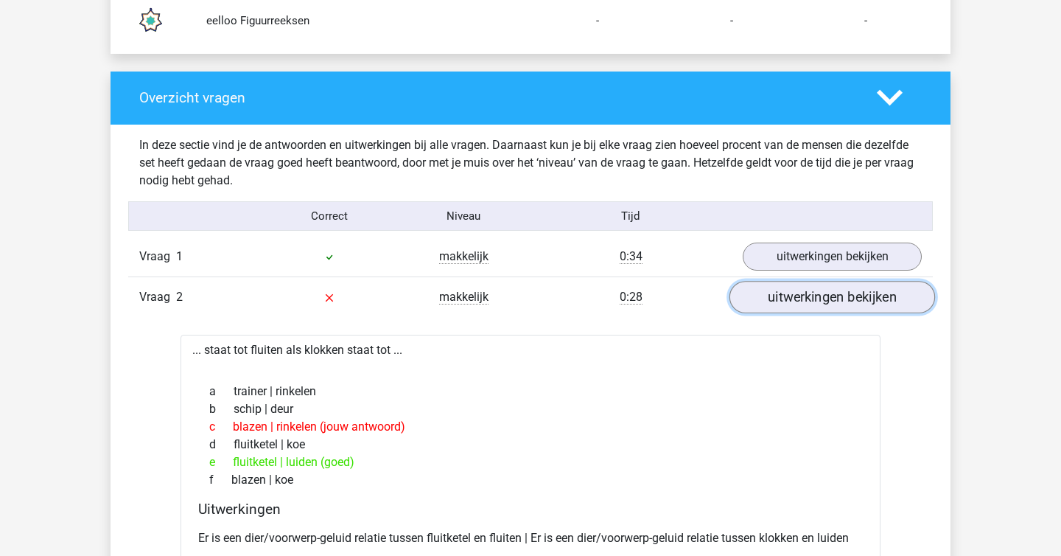  What do you see at coordinates (150, 21) in the screenshot?
I see `img: figure_sequences.119d9c38ed9f.svg` at bounding box center [150, 21].